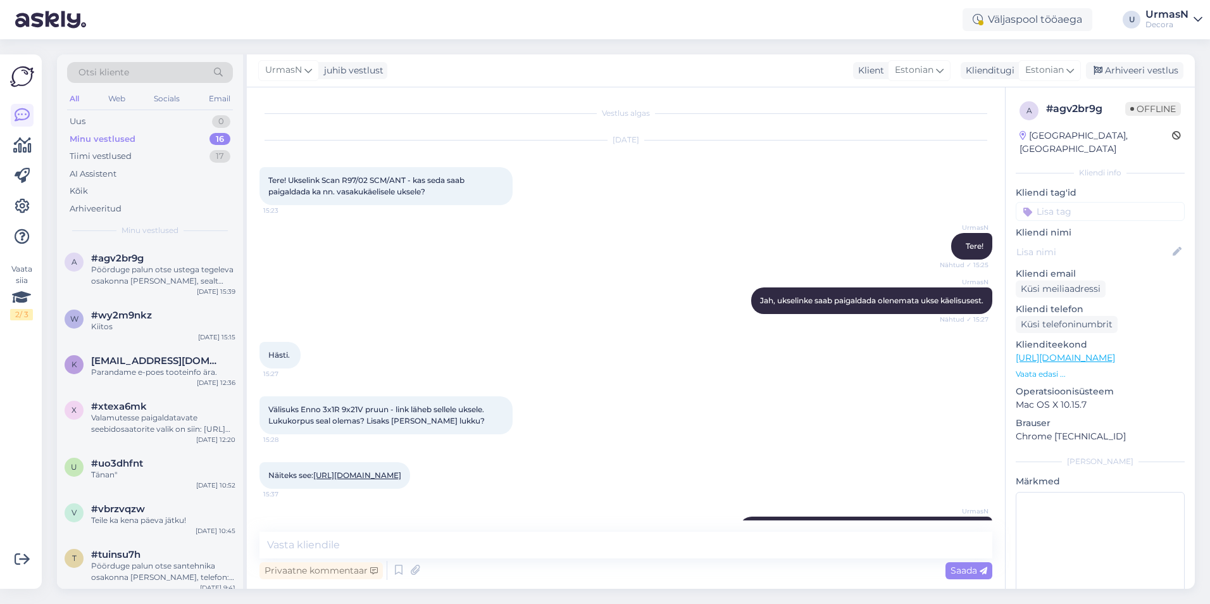 This screenshot has height=604, width=1210. What do you see at coordinates (77, 121) in the screenshot?
I see `div: Uus` at bounding box center [77, 121].